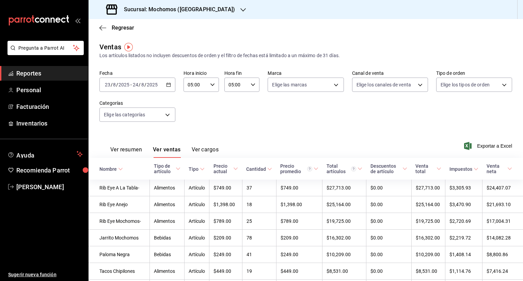 This screenshot has width=523, height=281. What do you see at coordinates (128, 47) in the screenshot?
I see `button: Tooltip marker` at bounding box center [128, 47].